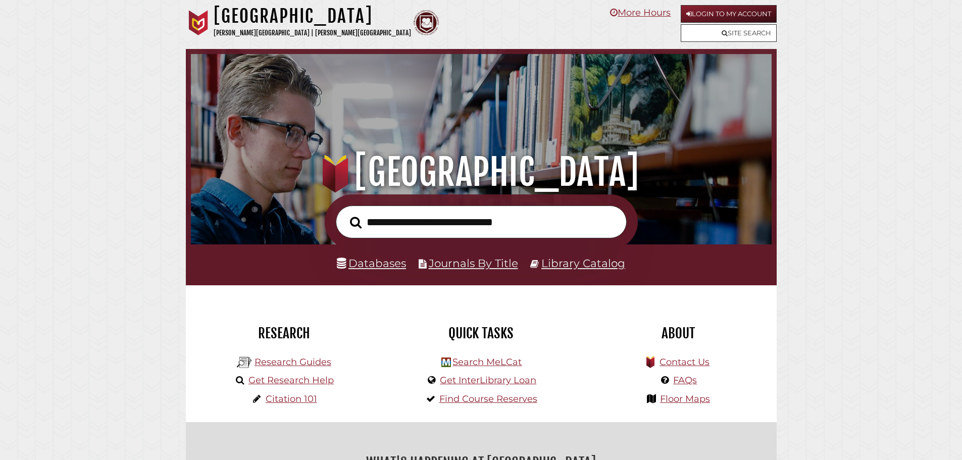 The image size is (962, 460). What do you see at coordinates (729, 33) in the screenshot?
I see `a: Site Search` at bounding box center [729, 33].